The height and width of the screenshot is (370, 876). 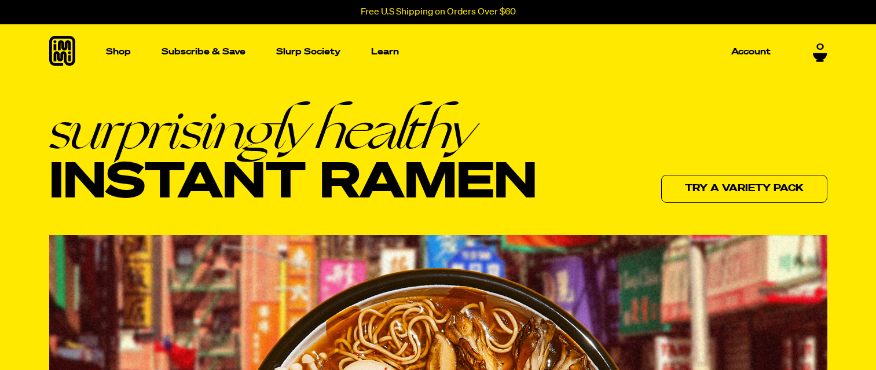 What do you see at coordinates (118, 52) in the screenshot?
I see `a: Shop` at bounding box center [118, 52].